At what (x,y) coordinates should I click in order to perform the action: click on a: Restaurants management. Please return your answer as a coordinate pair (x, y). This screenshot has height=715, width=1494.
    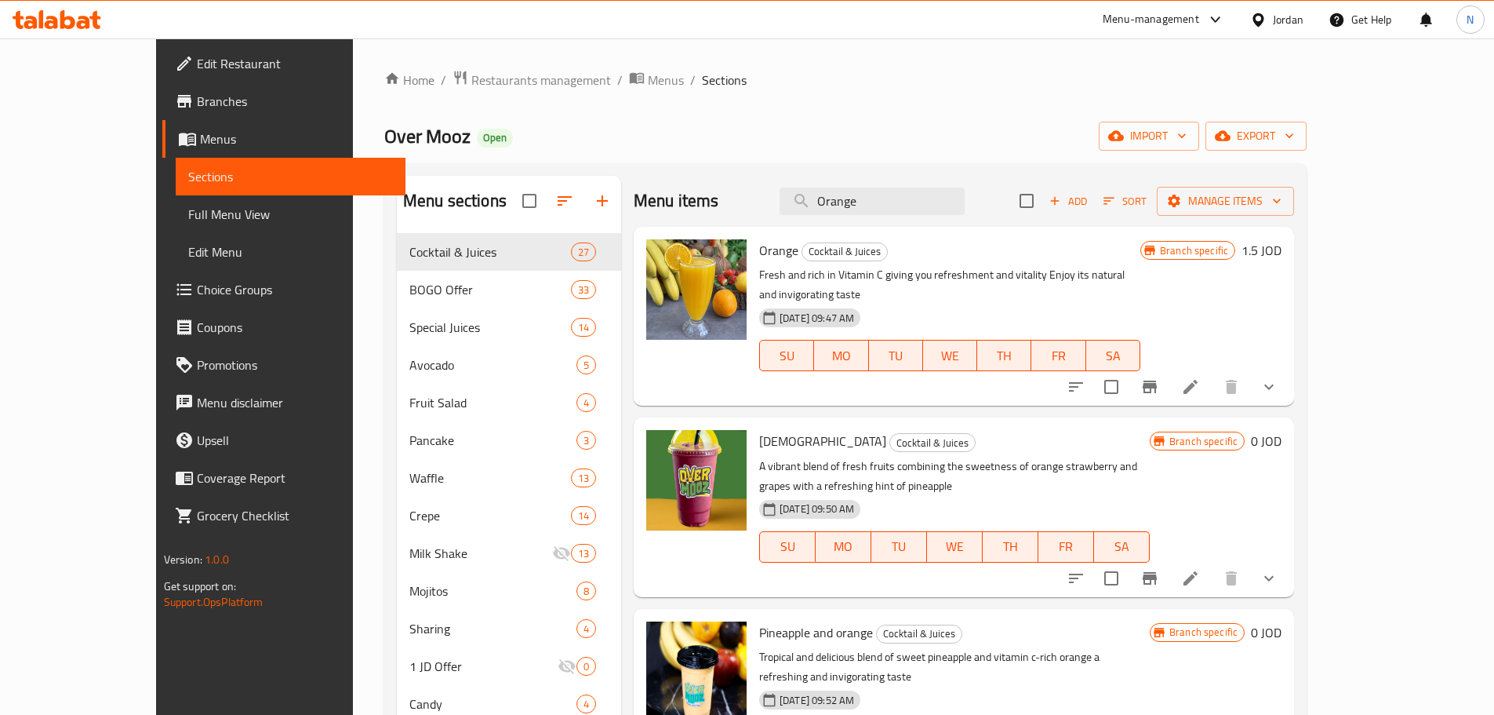
    Looking at the image, I should click on (532, 80).